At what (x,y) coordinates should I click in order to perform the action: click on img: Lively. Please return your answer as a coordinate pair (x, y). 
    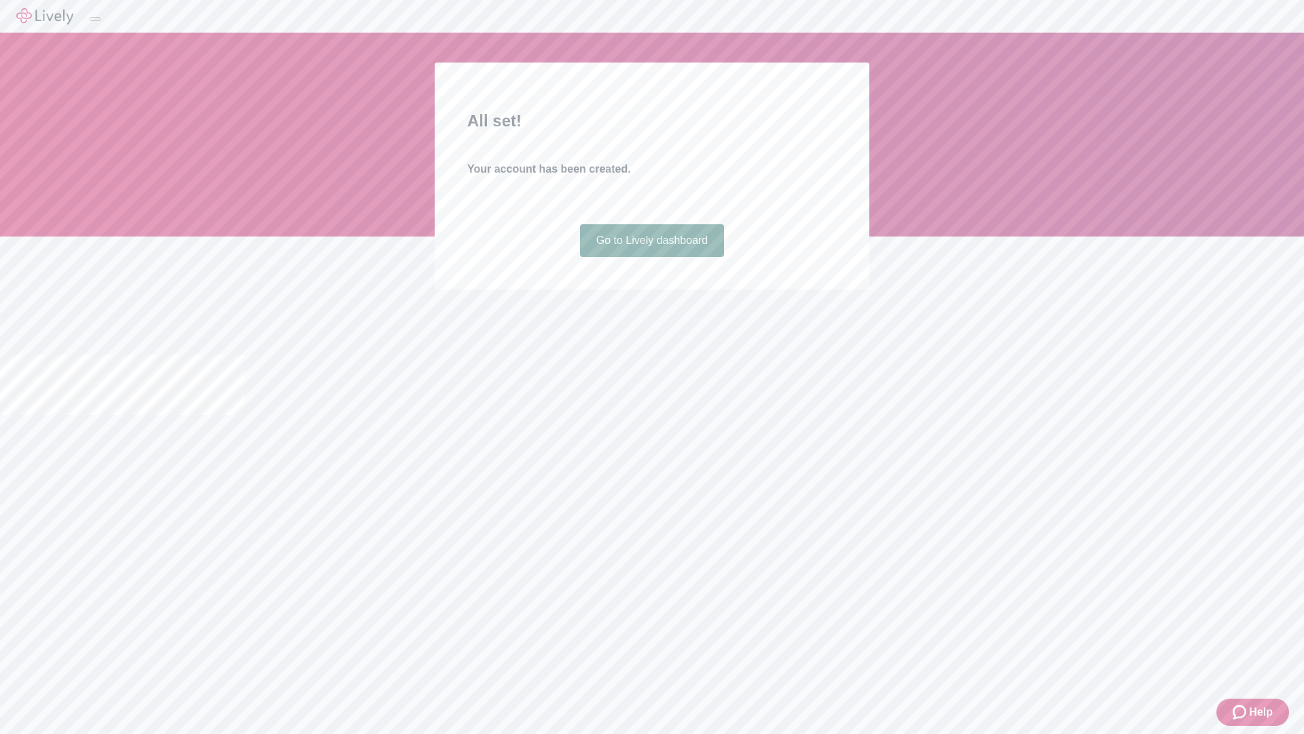
    Looking at the image, I should click on (45, 16).